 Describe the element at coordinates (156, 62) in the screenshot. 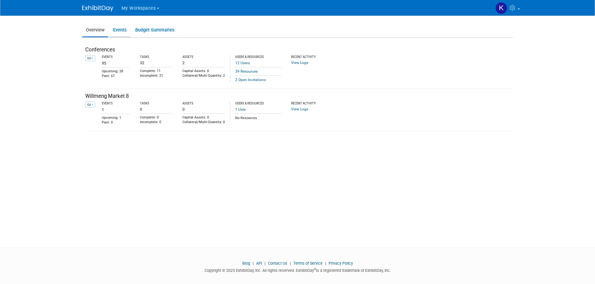

I see `div: 32` at that location.